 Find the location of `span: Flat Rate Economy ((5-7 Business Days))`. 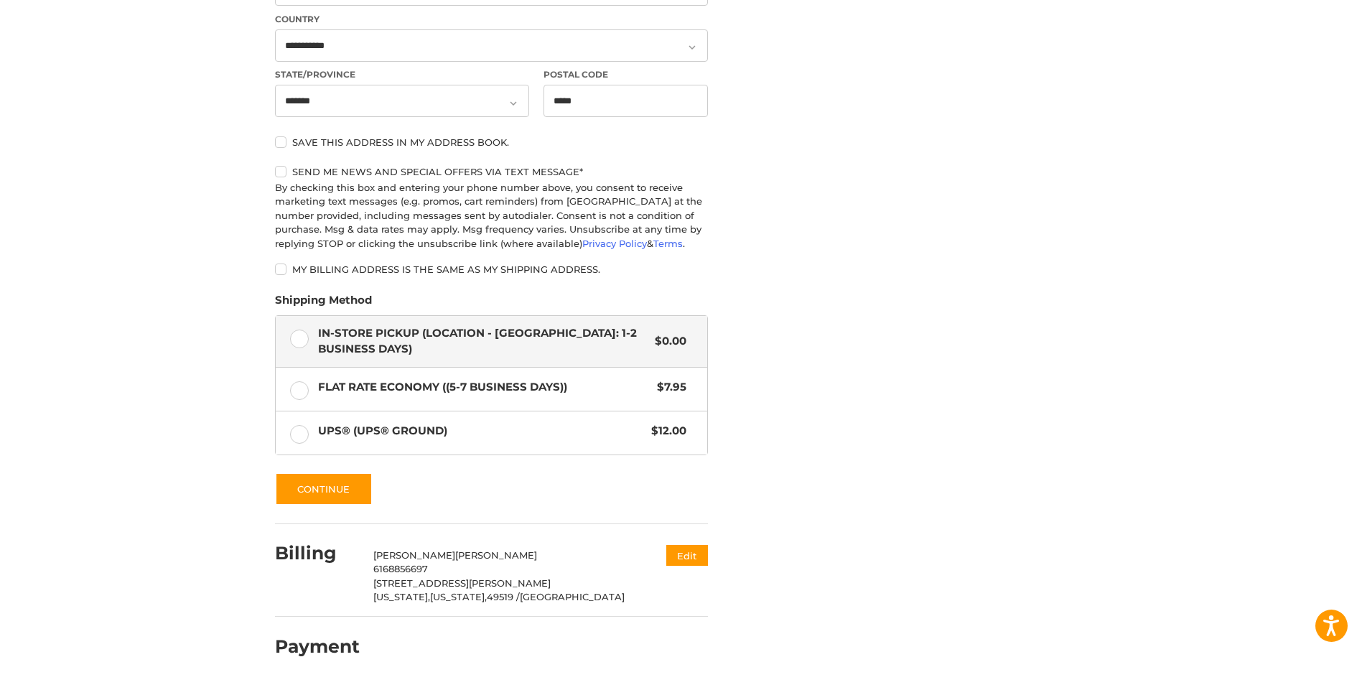

span: Flat Rate Economy ((5-7 Business Days)) is located at coordinates (484, 387).